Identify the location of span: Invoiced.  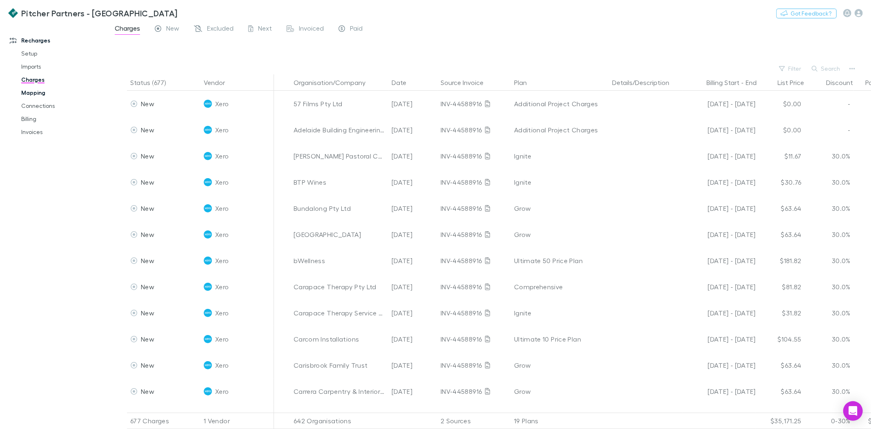
(311, 29).